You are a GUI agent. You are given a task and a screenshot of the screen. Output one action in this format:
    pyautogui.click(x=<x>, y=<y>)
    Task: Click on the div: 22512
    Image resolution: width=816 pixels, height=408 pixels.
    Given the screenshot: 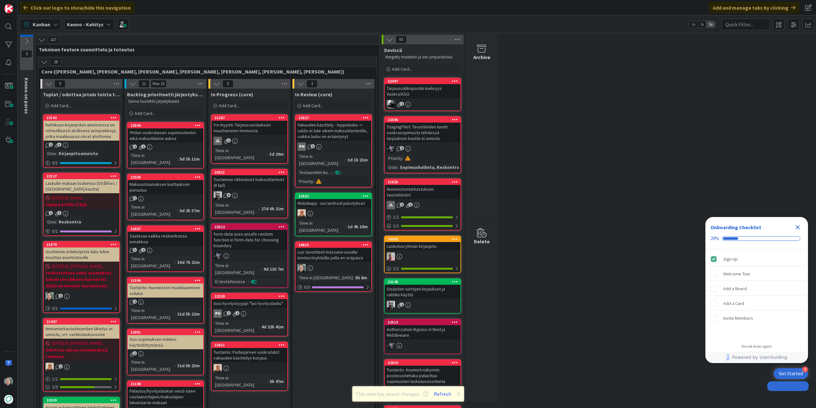 What is the action you would take?
    pyautogui.click(x=250, y=227)
    